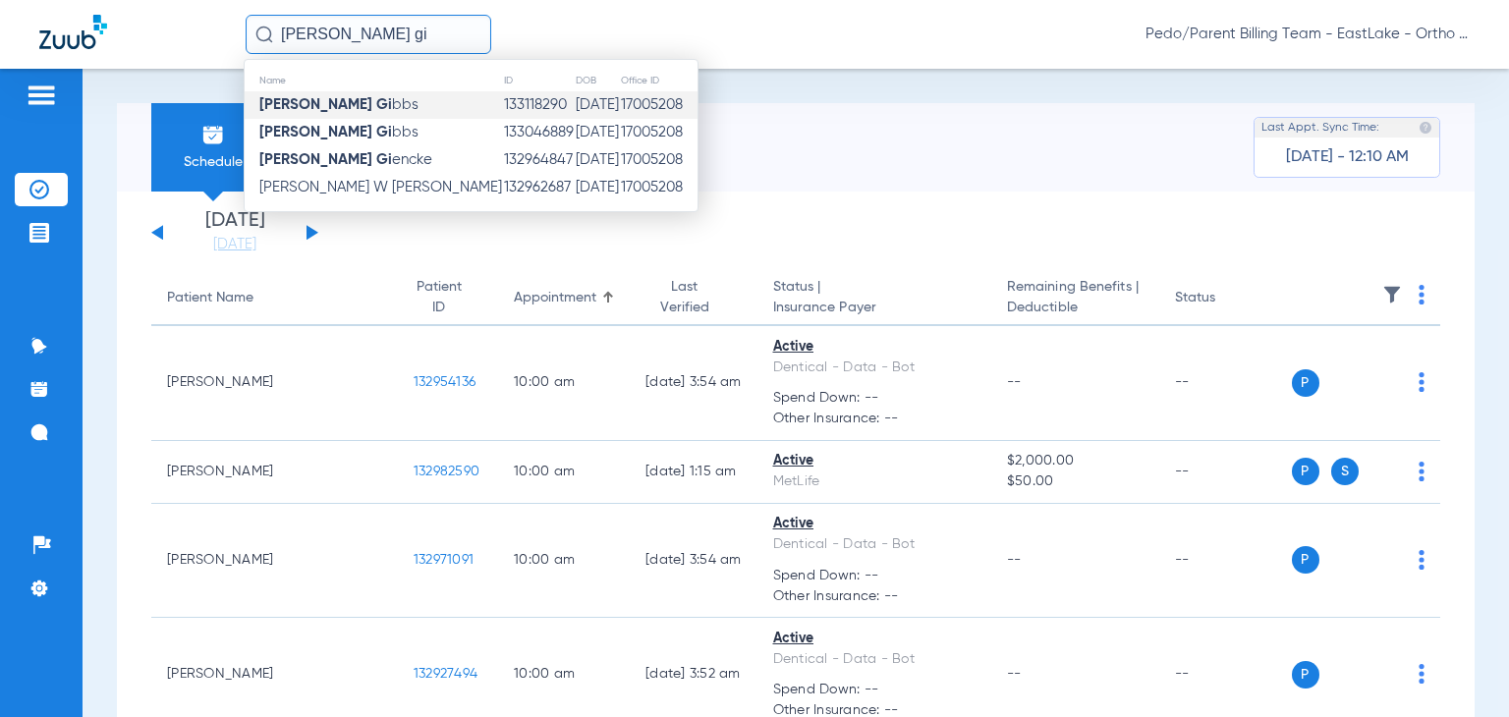 The width and height of the screenshot is (1509, 717). What do you see at coordinates (1345, 471) in the screenshot?
I see `span: S` at bounding box center [1345, 471].